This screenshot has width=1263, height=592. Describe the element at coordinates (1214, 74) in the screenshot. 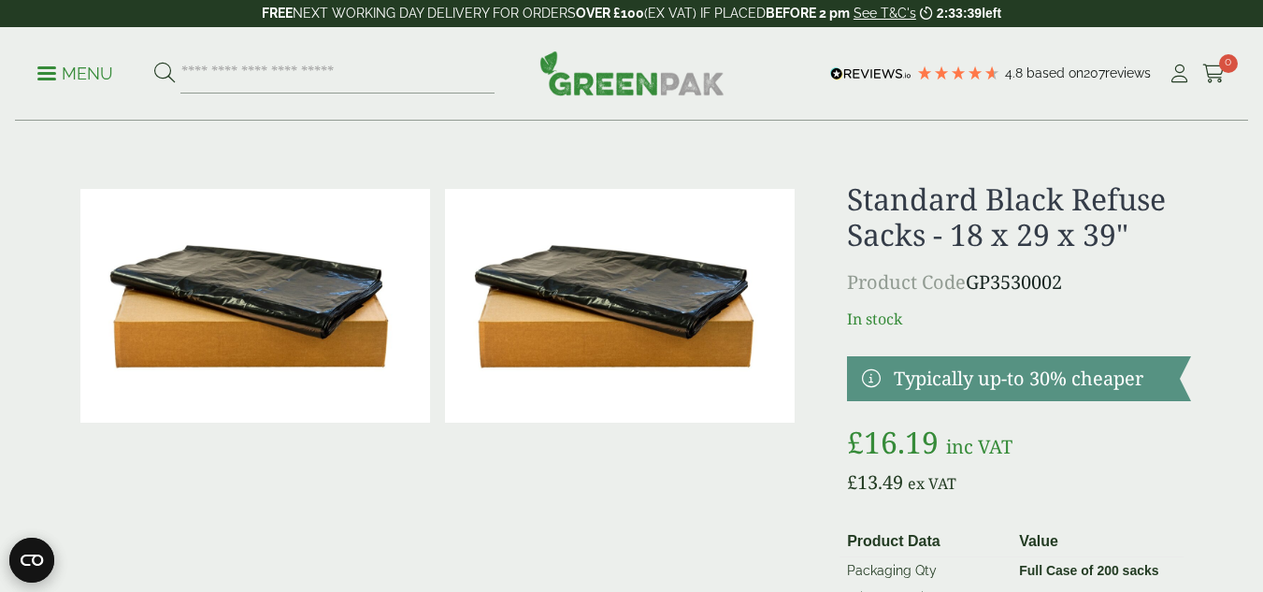

I see `a: 0` at that location.